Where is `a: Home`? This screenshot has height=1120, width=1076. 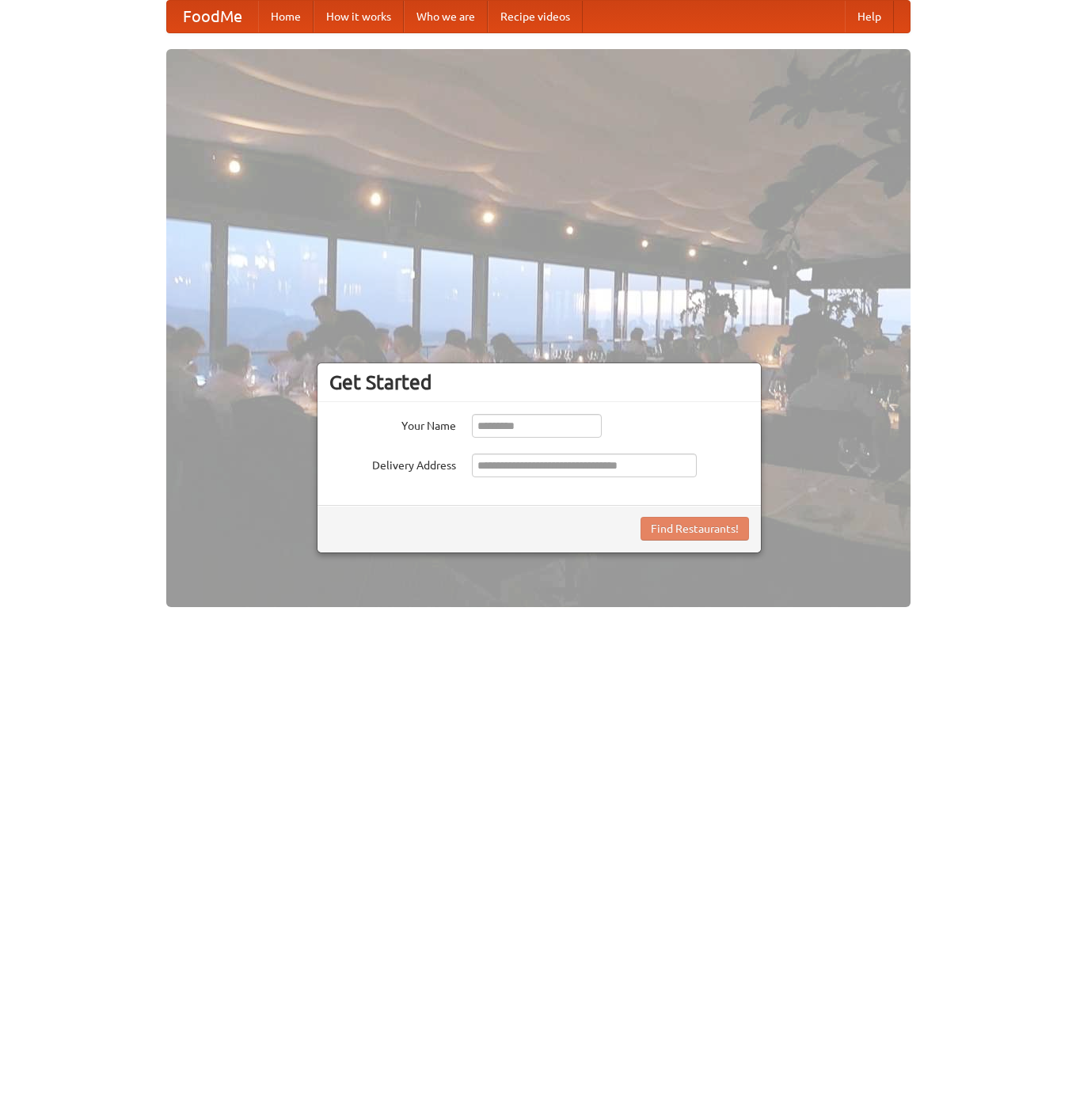
a: Home is located at coordinates (286, 16).